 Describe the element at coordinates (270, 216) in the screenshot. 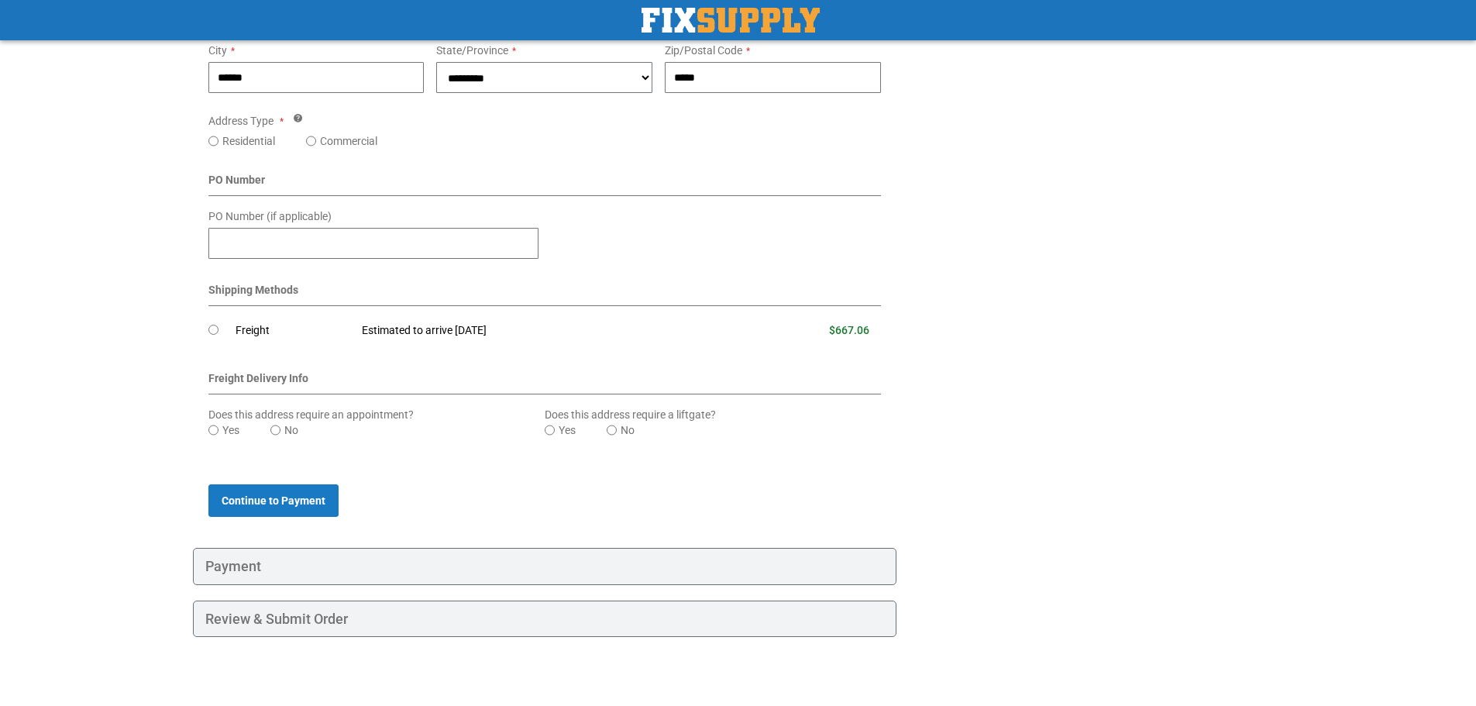

I see `span: PO Number (if applicable)` at that location.